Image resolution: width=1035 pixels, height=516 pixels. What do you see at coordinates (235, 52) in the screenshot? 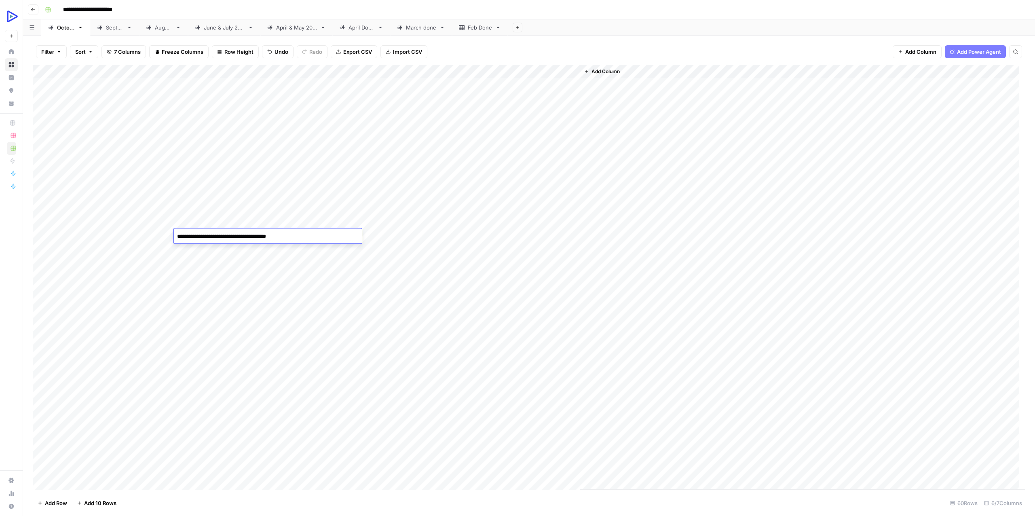
I see `button: Row Height` at bounding box center [235, 52].